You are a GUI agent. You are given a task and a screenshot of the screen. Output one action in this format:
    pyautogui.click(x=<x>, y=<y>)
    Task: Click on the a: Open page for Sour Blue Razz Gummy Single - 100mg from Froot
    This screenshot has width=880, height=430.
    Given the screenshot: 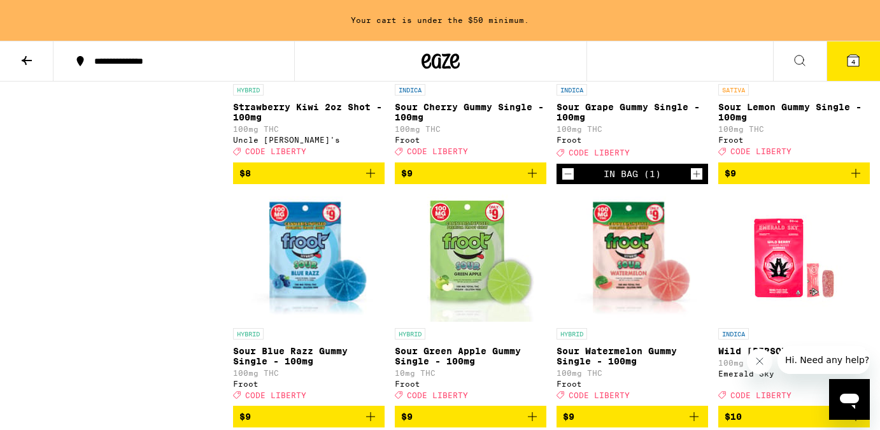 What is the action you would take?
    pyautogui.click(x=309, y=300)
    